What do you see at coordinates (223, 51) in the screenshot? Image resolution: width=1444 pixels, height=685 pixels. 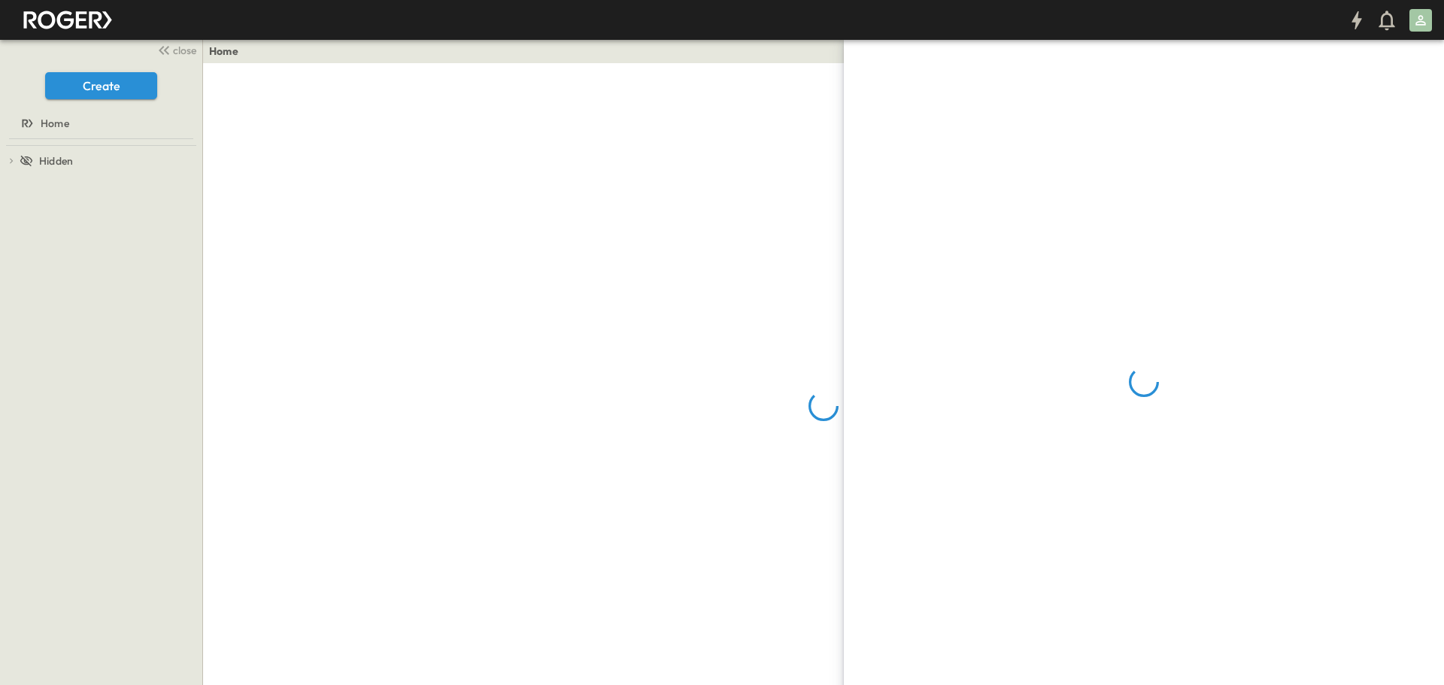 I see `a: Home` at bounding box center [223, 51].